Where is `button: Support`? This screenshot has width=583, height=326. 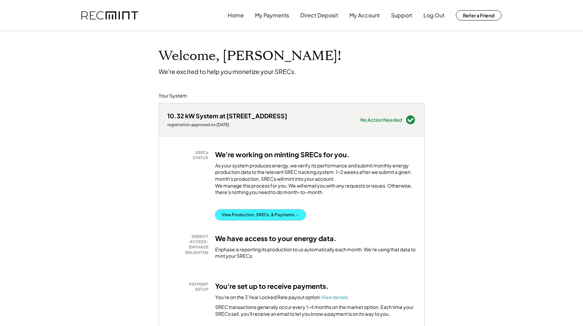 button: Support is located at coordinates (401, 15).